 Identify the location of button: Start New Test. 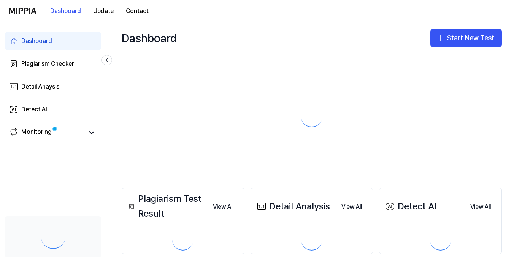
(466, 38).